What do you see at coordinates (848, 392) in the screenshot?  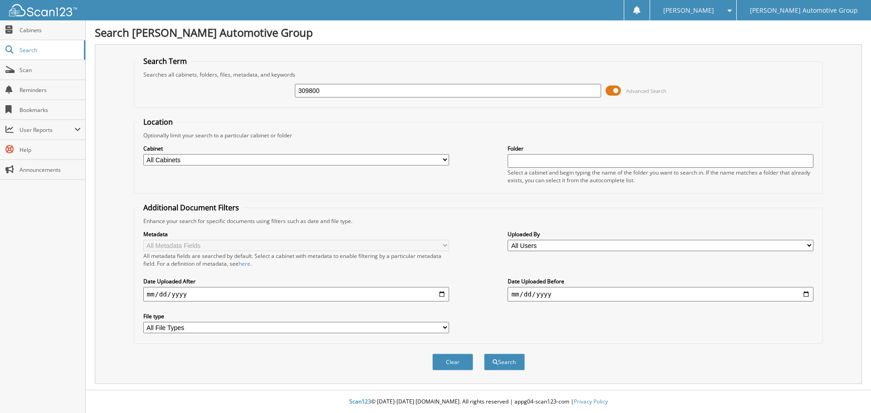 I see `div: Chat Widget` at bounding box center [848, 392].